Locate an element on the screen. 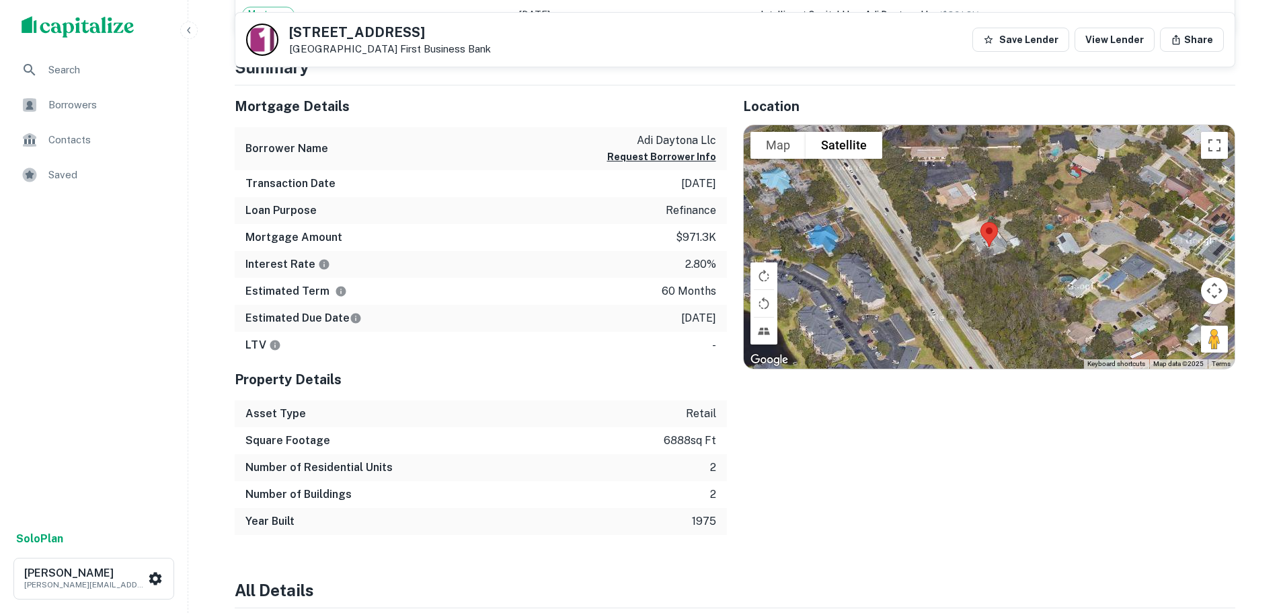 Image resolution: width=1281 pixels, height=613 pixels. h6: LTV is located at coordinates (263, 345).